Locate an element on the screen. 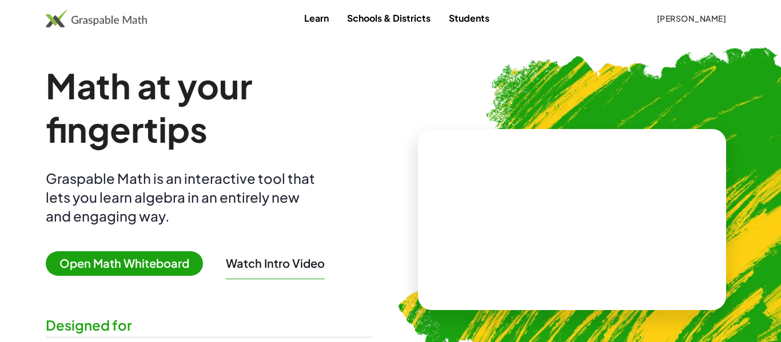 The image size is (781, 342). a: Schools & Districts is located at coordinates (389, 18).